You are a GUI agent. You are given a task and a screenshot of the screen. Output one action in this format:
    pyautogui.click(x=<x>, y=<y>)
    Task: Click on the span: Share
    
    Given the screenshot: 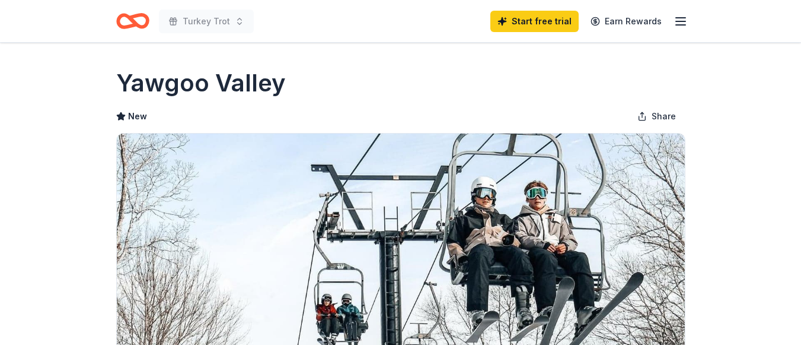 What is the action you would take?
    pyautogui.click(x=664, y=116)
    